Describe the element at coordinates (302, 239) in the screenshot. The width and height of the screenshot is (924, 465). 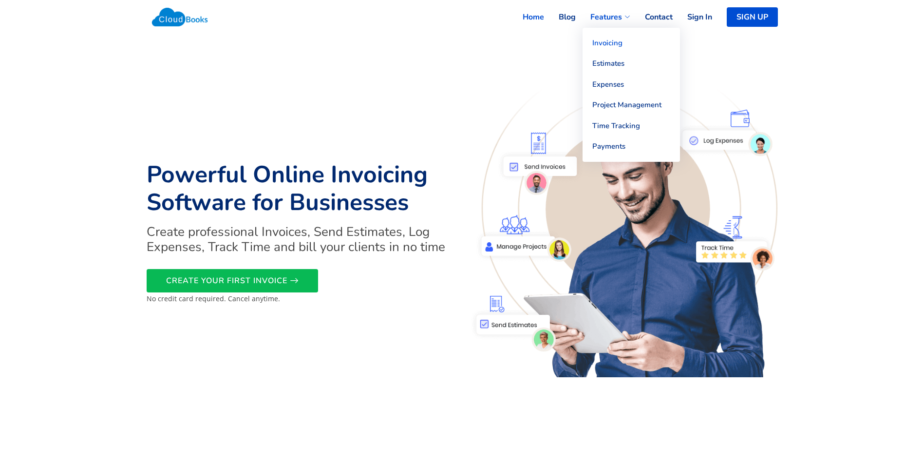
I see `h2: Create professional Invoices, Send Estimates, Log Expenses, Track Time and bill your clients in n...` at that location.